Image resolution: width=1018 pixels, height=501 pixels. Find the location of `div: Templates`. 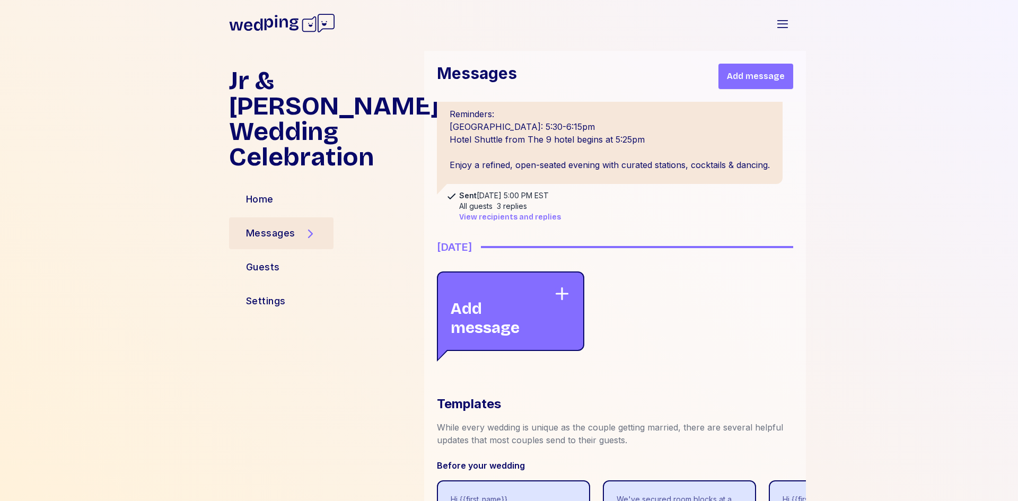

div: Templates is located at coordinates (621, 404).